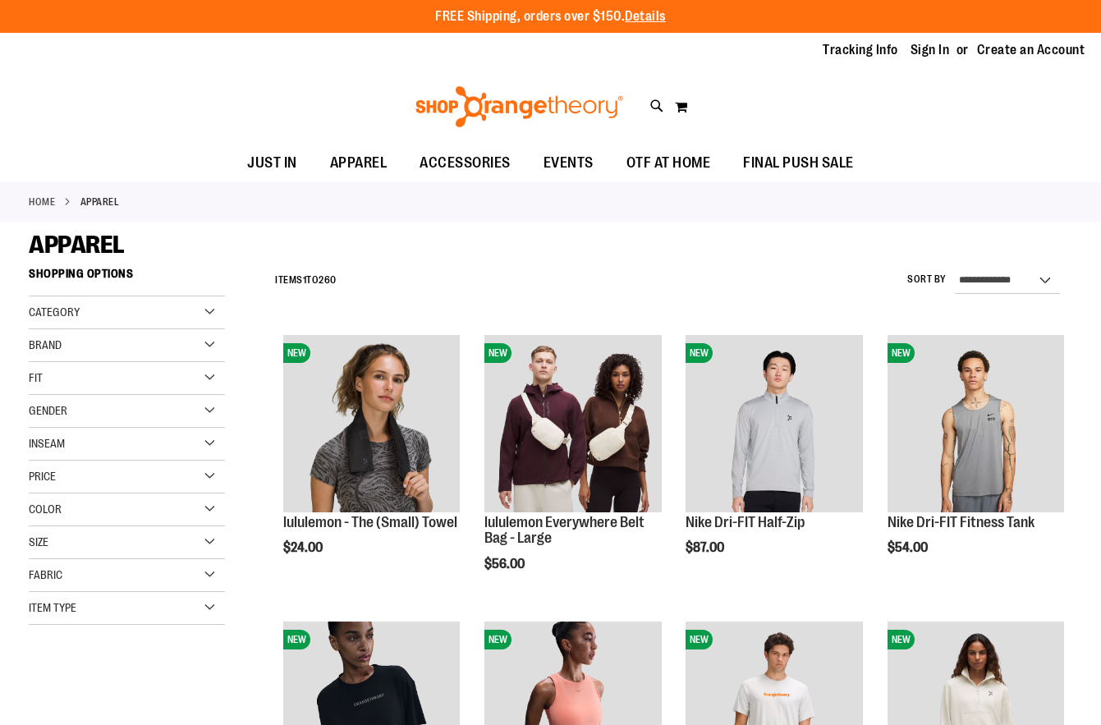 The height and width of the screenshot is (725, 1101). What do you see at coordinates (304, 280) in the screenshot?
I see `span: 1` at bounding box center [304, 280].